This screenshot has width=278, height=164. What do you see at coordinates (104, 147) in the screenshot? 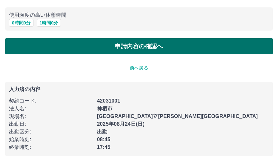
I see `b: 17:45` at bounding box center [104, 147].